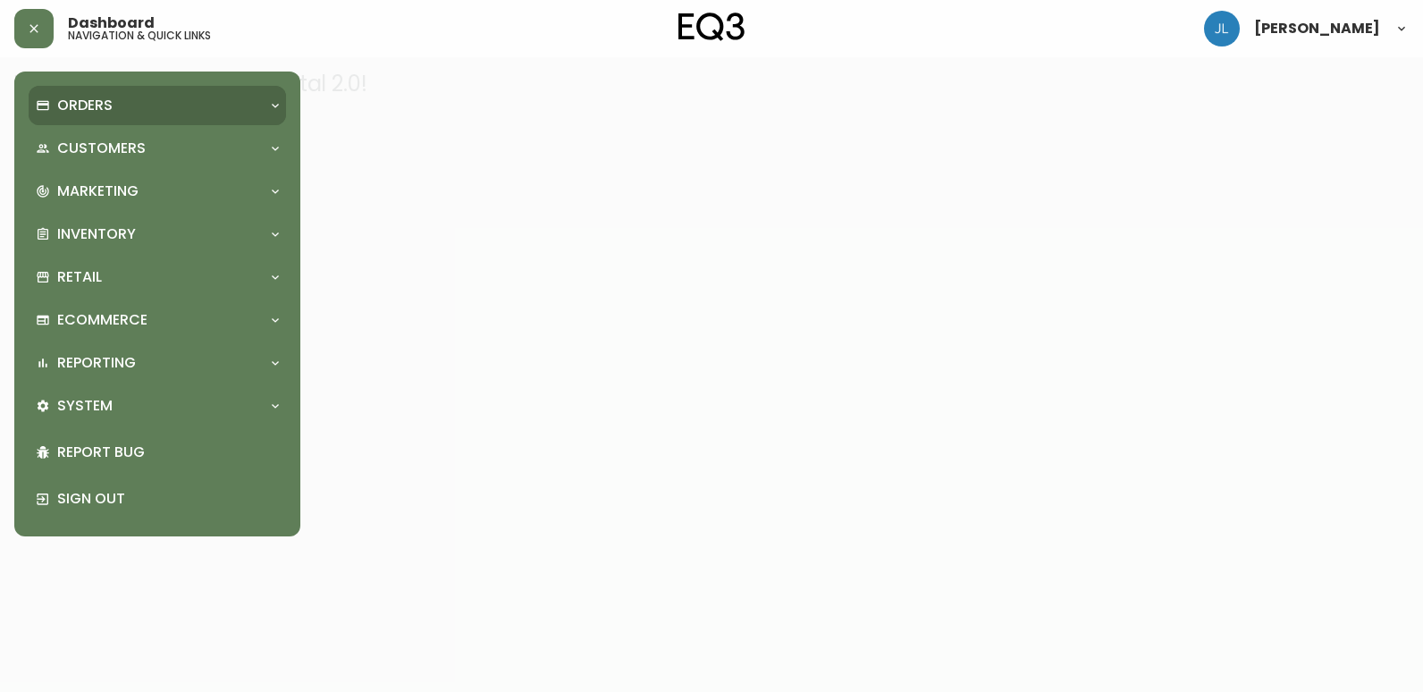 Image resolution: width=1423 pixels, height=692 pixels. I want to click on div: Inventory, so click(157, 234).